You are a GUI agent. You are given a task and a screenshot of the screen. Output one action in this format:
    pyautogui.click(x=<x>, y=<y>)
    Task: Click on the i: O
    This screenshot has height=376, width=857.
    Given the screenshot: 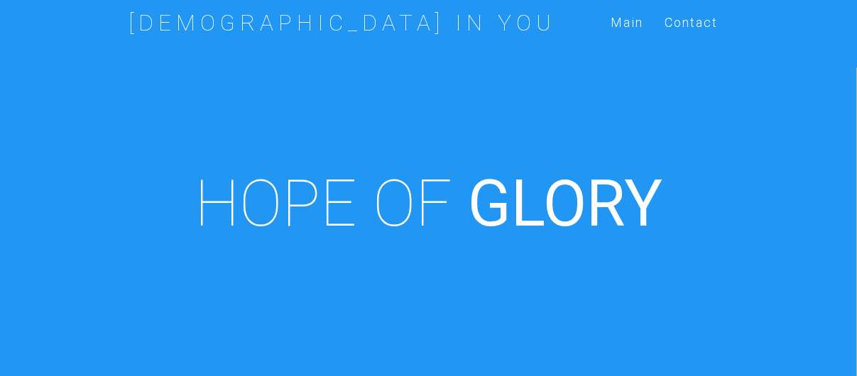 What is the action you would take?
    pyautogui.click(x=564, y=203)
    